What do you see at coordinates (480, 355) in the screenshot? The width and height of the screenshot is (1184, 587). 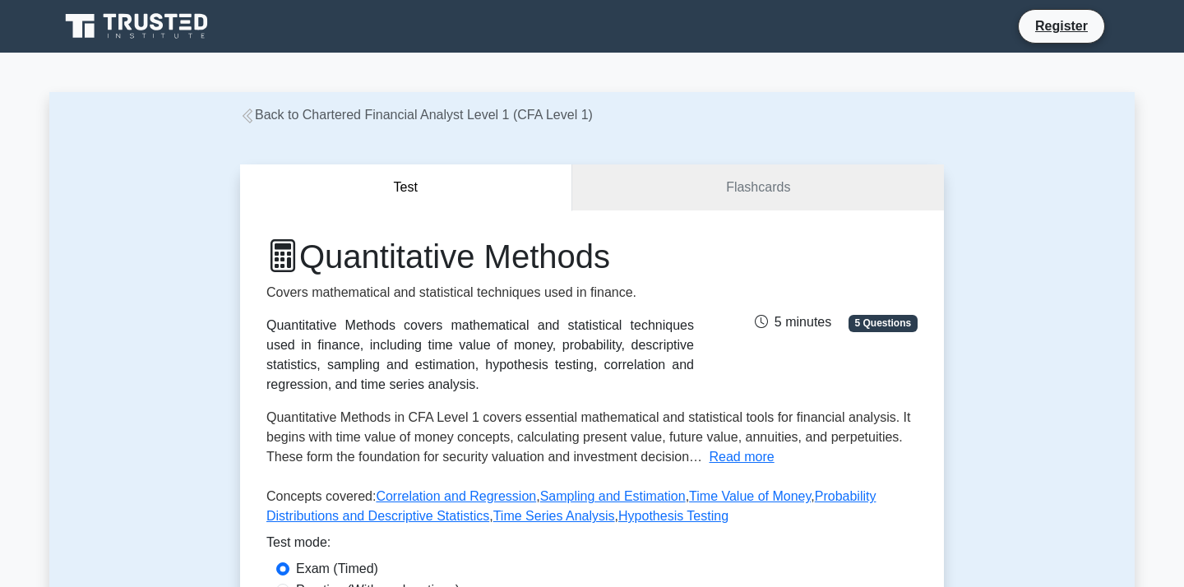 I see `div: Quantitative Methods covers mathematical and statistical techniques used in finance, including ti...` at bounding box center [480, 355].